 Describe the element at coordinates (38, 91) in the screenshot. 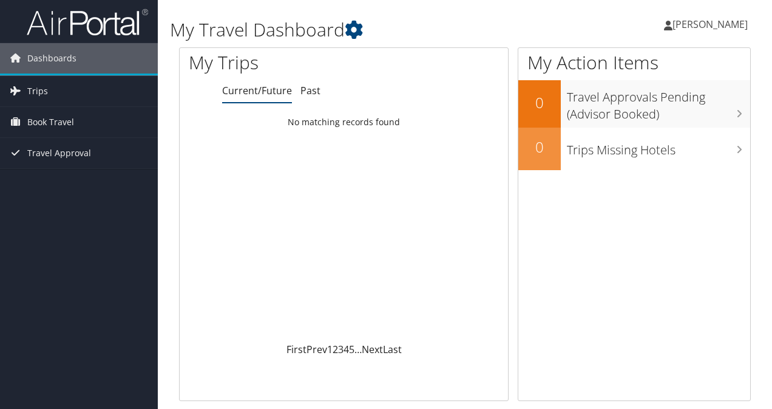

I see `span: Trips` at that location.